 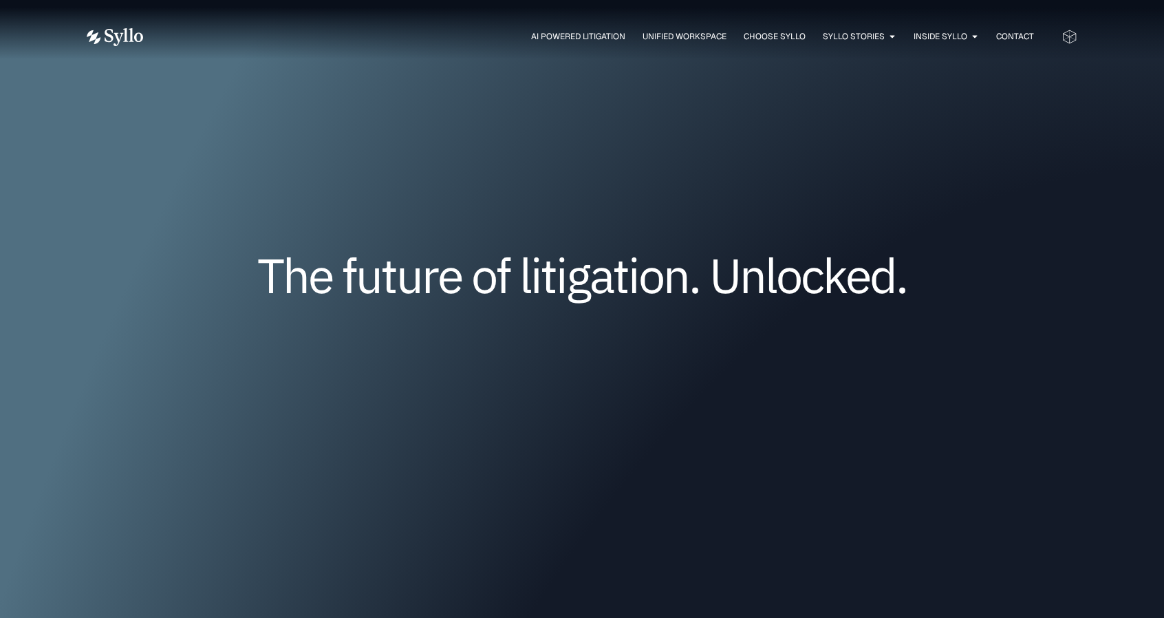 What do you see at coordinates (578, 36) in the screenshot?
I see `a: AI Powered Litigation` at bounding box center [578, 36].